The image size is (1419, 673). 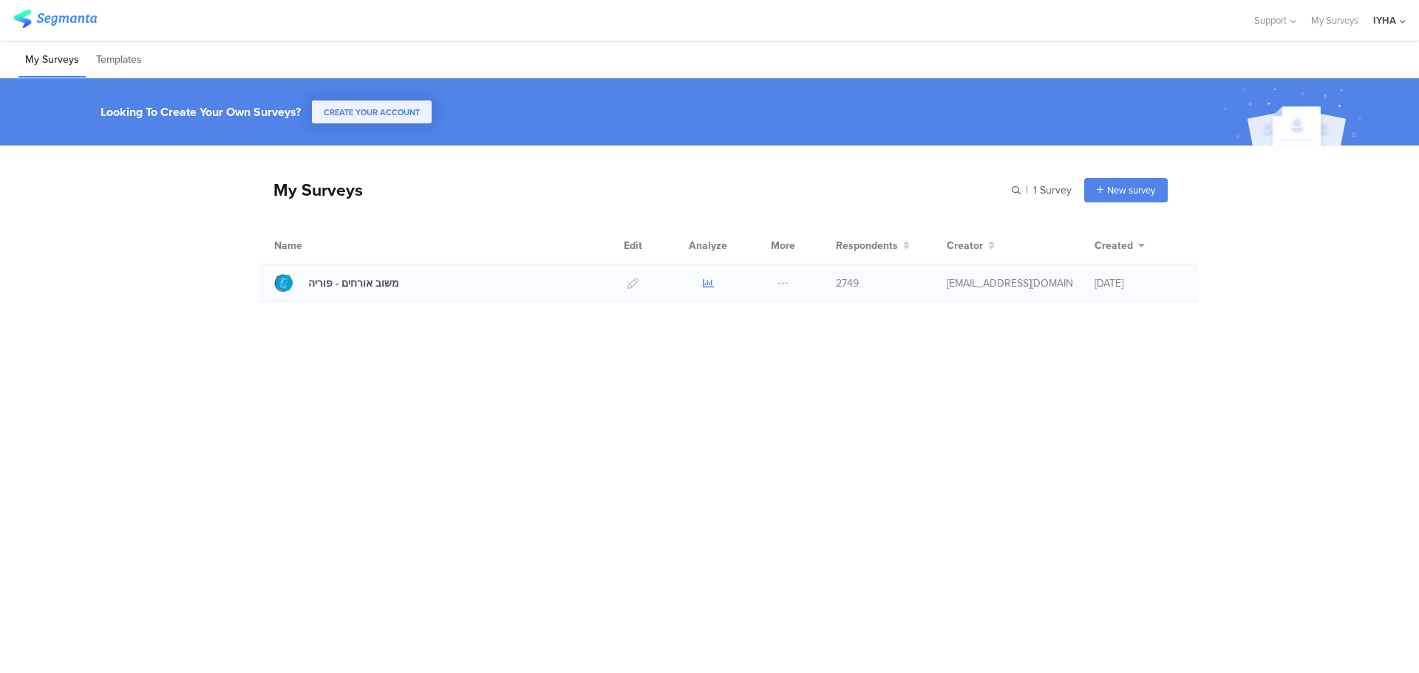 What do you see at coordinates (353, 283) in the screenshot?
I see `div: משוב אורחים - פוריה` at bounding box center [353, 283].